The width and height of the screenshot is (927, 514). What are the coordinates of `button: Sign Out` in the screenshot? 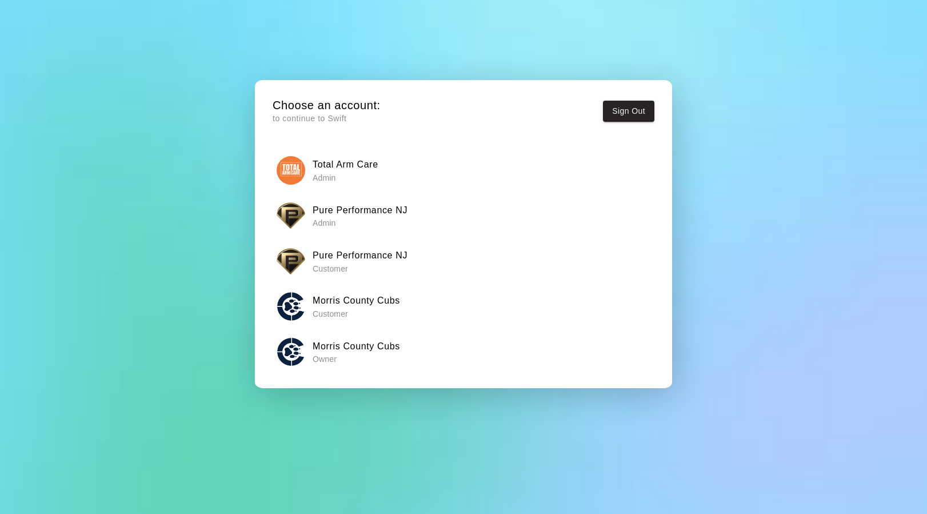 It's located at (629, 111).